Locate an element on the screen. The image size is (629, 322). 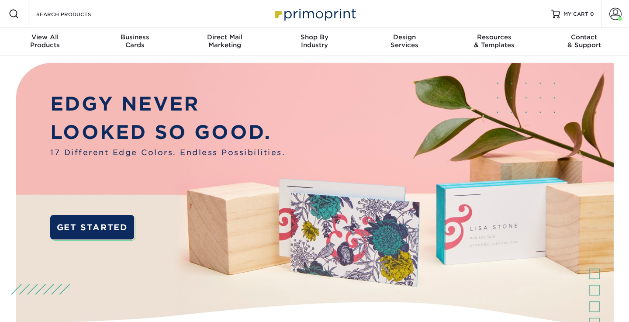
div: & Templates is located at coordinates (495, 41).